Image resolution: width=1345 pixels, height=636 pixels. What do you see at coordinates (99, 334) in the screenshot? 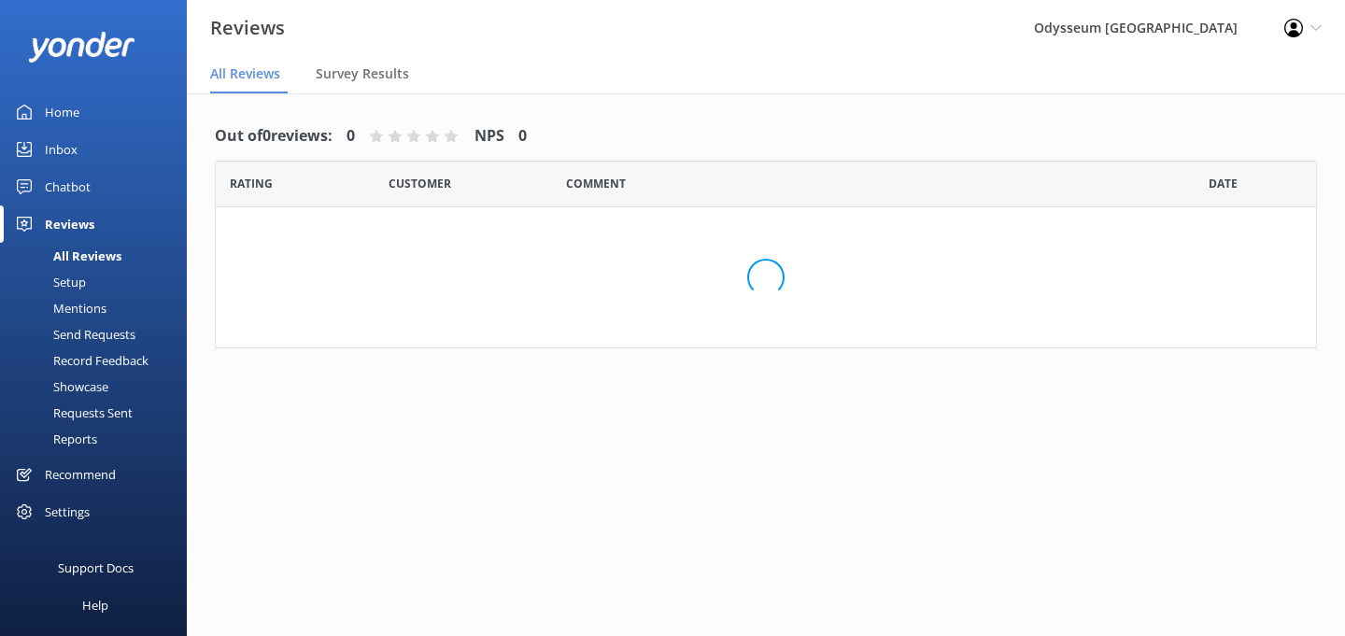
I see `a: Send Requests` at bounding box center [99, 334].